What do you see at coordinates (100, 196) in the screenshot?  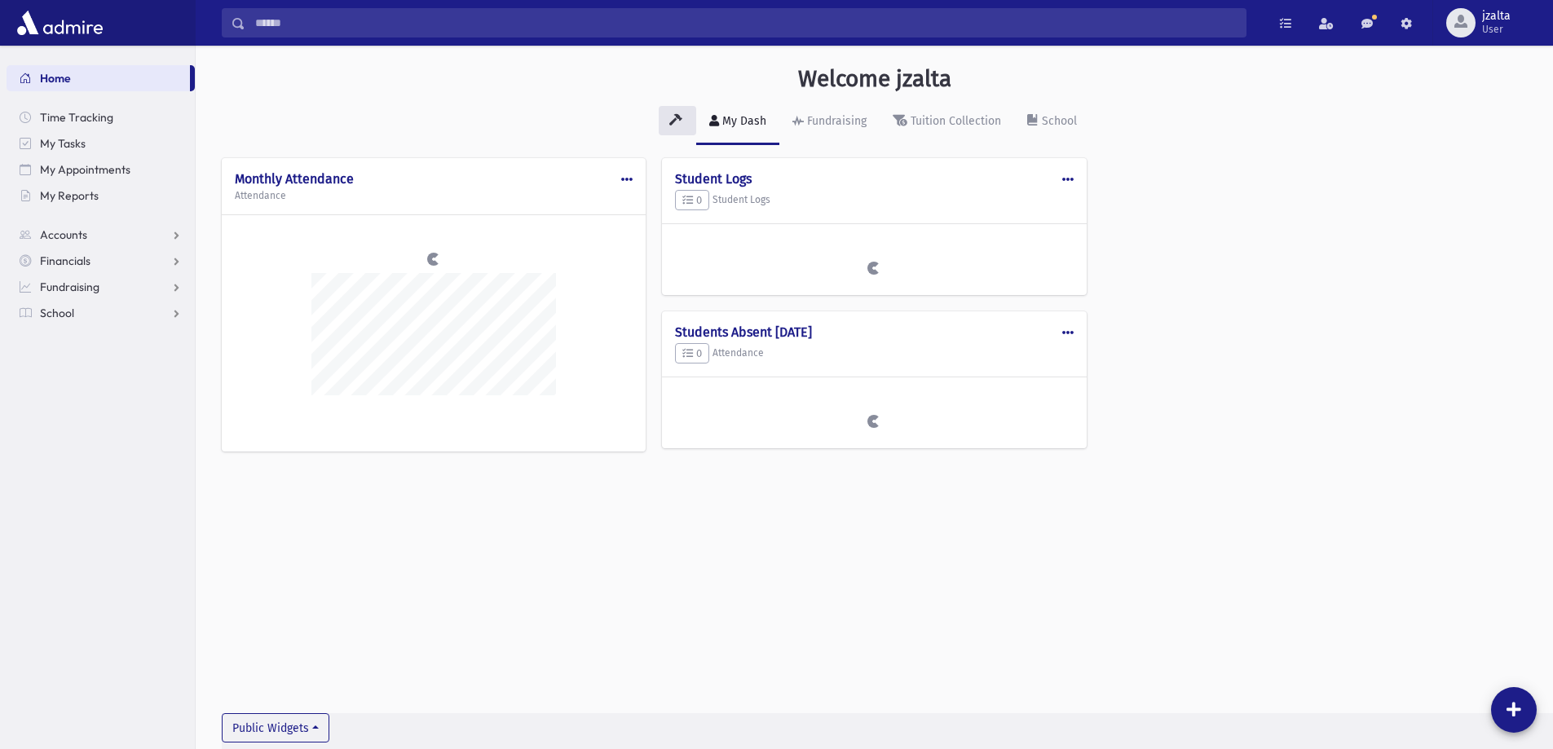 I see `a: My Reports` at bounding box center [100, 196].